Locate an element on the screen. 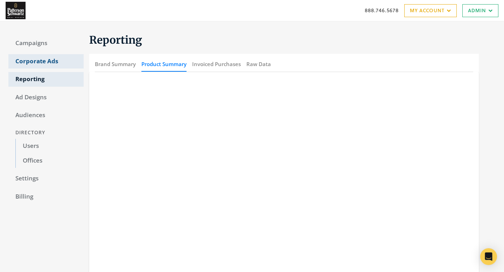  a: Users is located at coordinates (49, 146).